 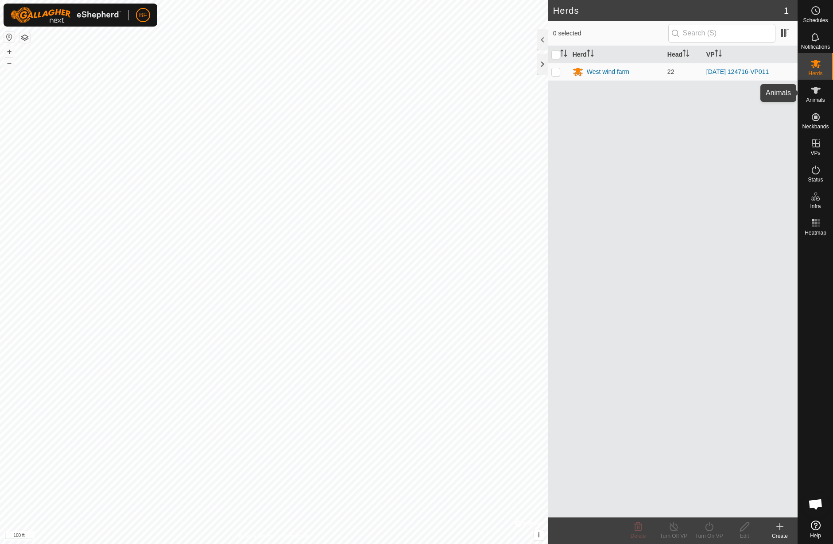 I want to click on a: Help, so click(x=815, y=530).